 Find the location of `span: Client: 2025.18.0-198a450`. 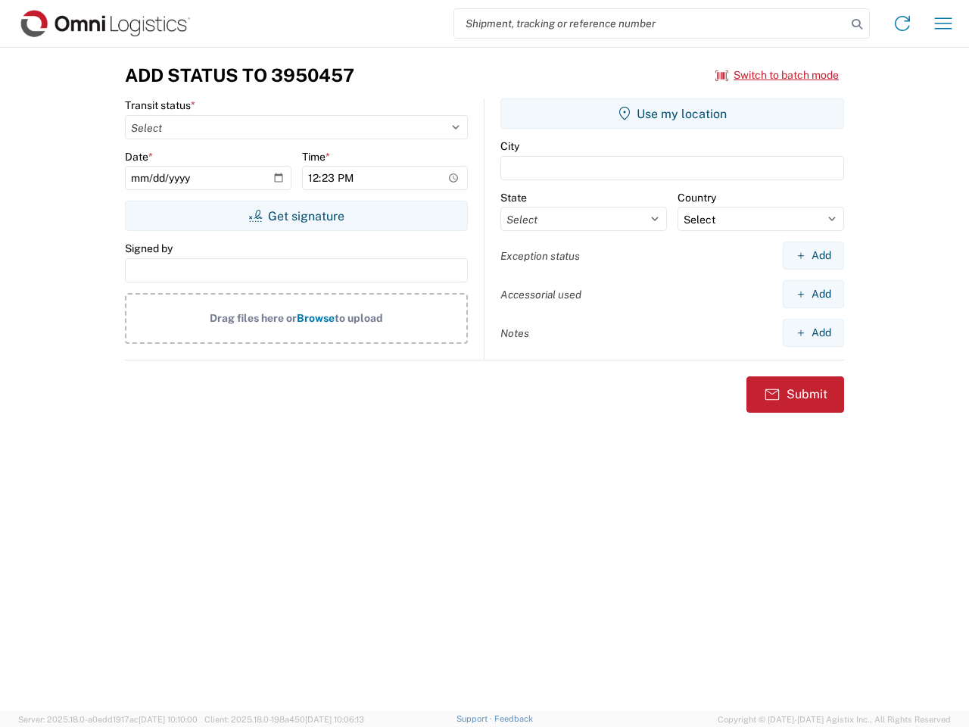

span: Client: 2025.18.0-198a450 is located at coordinates (284, 719).